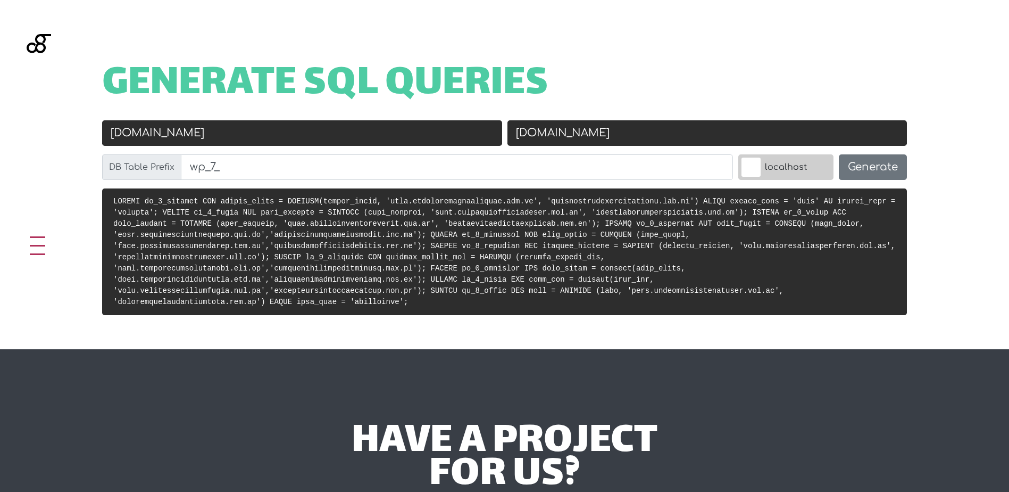 The image size is (1009, 492). What do you see at coordinates (873, 167) in the screenshot?
I see `button: Generate` at bounding box center [873, 167].